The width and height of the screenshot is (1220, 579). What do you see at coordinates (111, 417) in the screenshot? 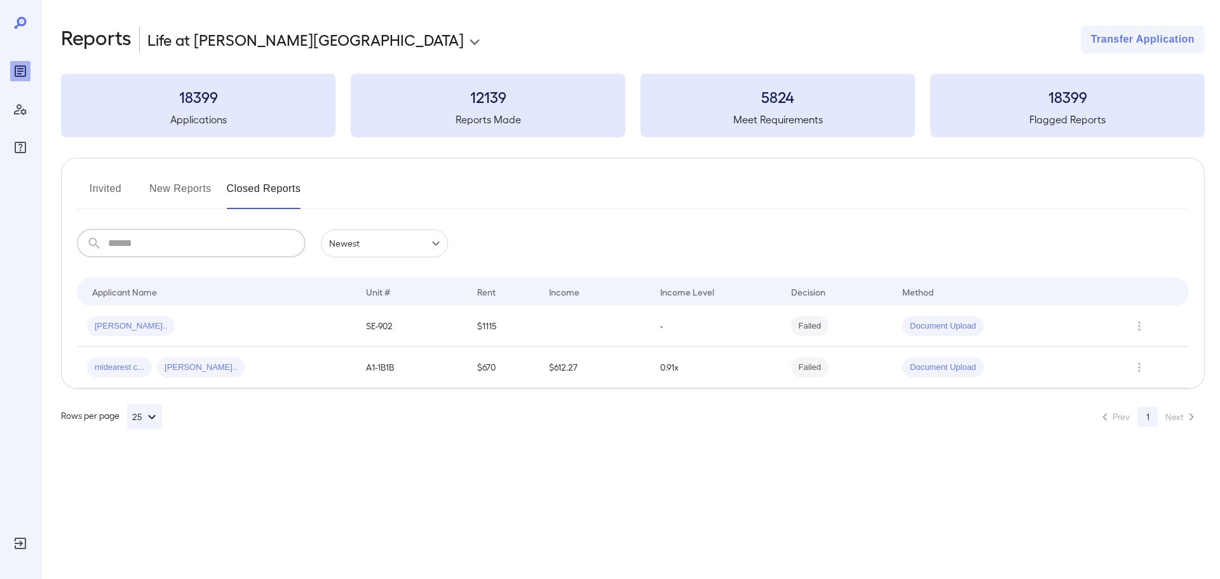
I see `div: Rows per page` at bounding box center [111, 417].